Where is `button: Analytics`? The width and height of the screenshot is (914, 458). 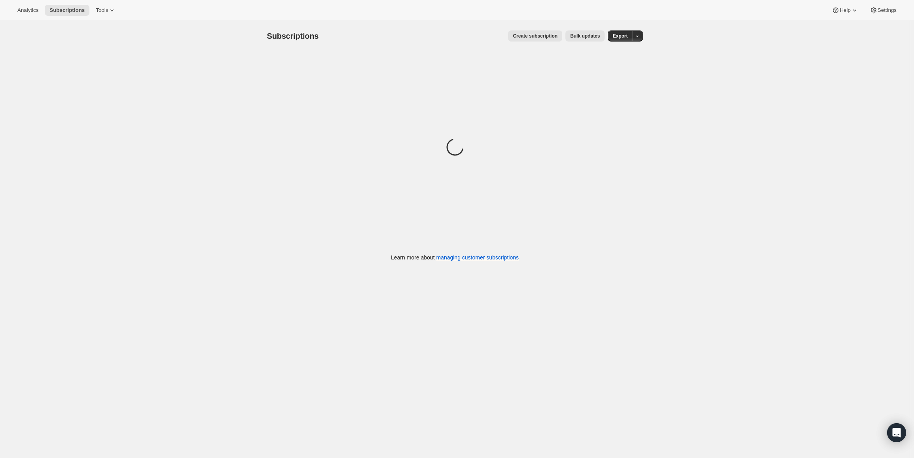 button: Analytics is located at coordinates (28, 10).